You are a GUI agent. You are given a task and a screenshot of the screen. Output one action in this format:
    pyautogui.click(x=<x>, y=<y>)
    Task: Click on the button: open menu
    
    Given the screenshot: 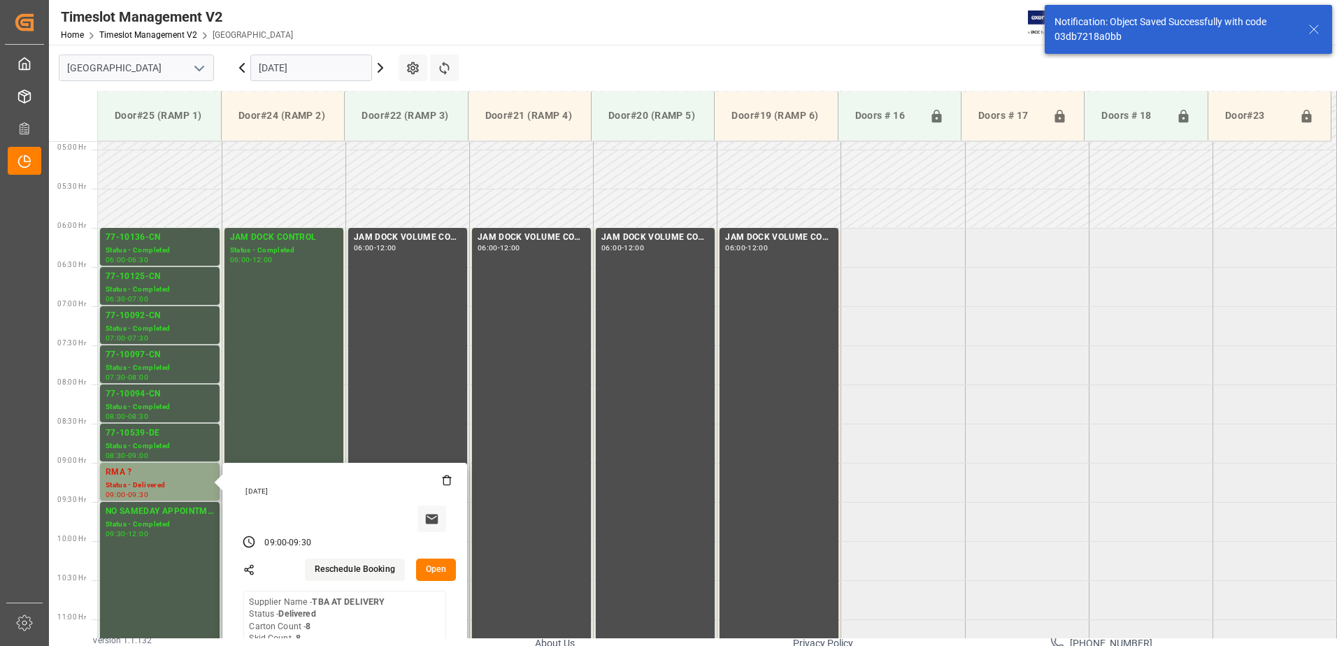 What is the action you would take?
    pyautogui.click(x=199, y=68)
    